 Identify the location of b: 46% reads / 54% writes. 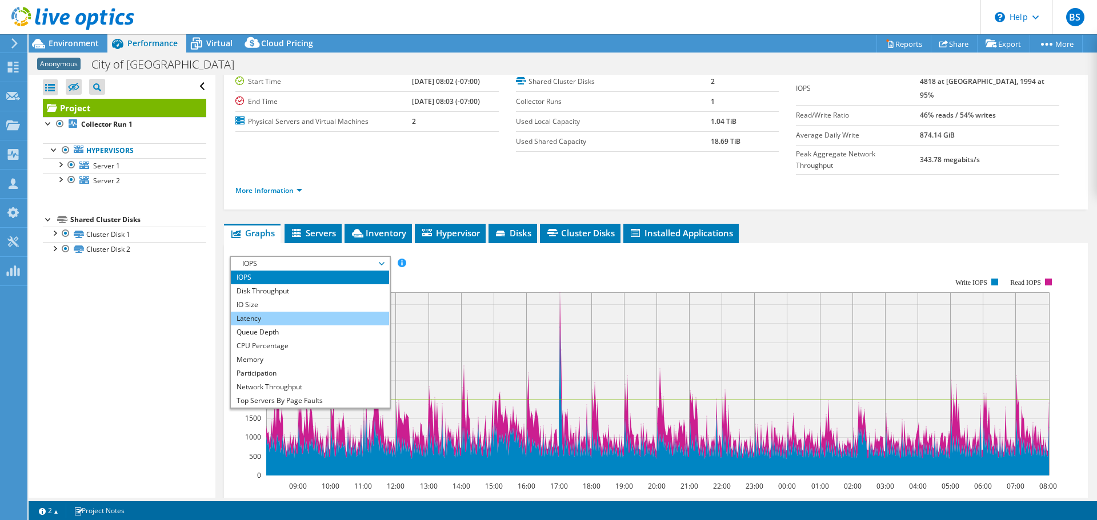
(957, 115).